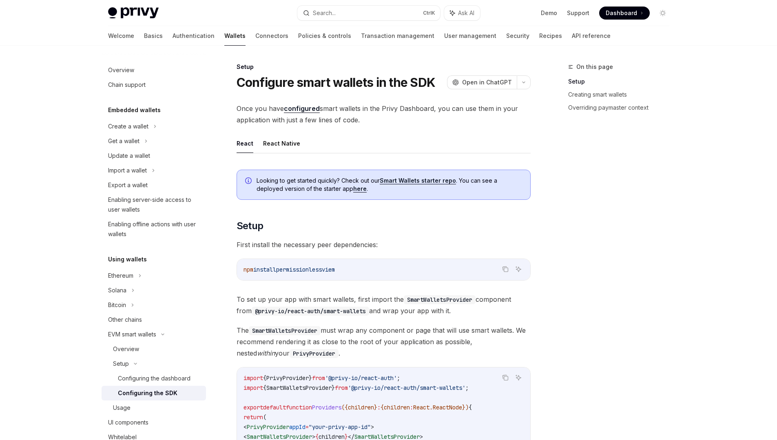  Describe the element at coordinates (154, 422) in the screenshot. I see `a: UI components` at that location.